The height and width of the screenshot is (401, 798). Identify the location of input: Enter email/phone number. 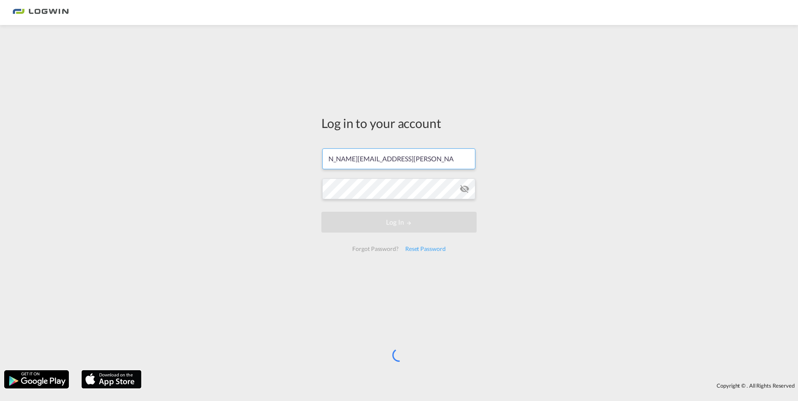
(398, 159).